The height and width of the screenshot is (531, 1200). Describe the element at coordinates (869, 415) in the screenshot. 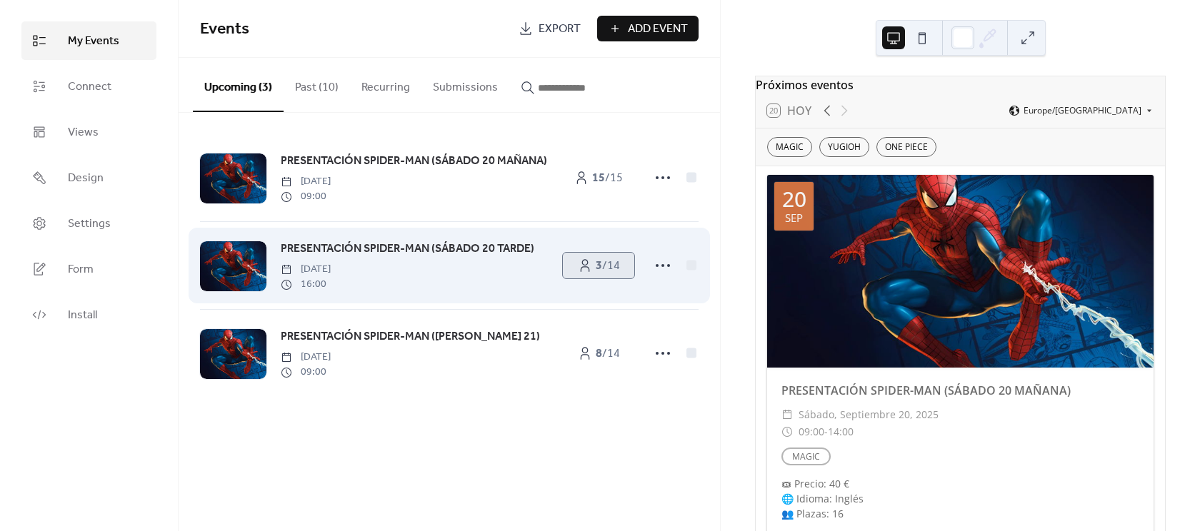

I see `span: sábado, septiembre 20, 2025` at that location.